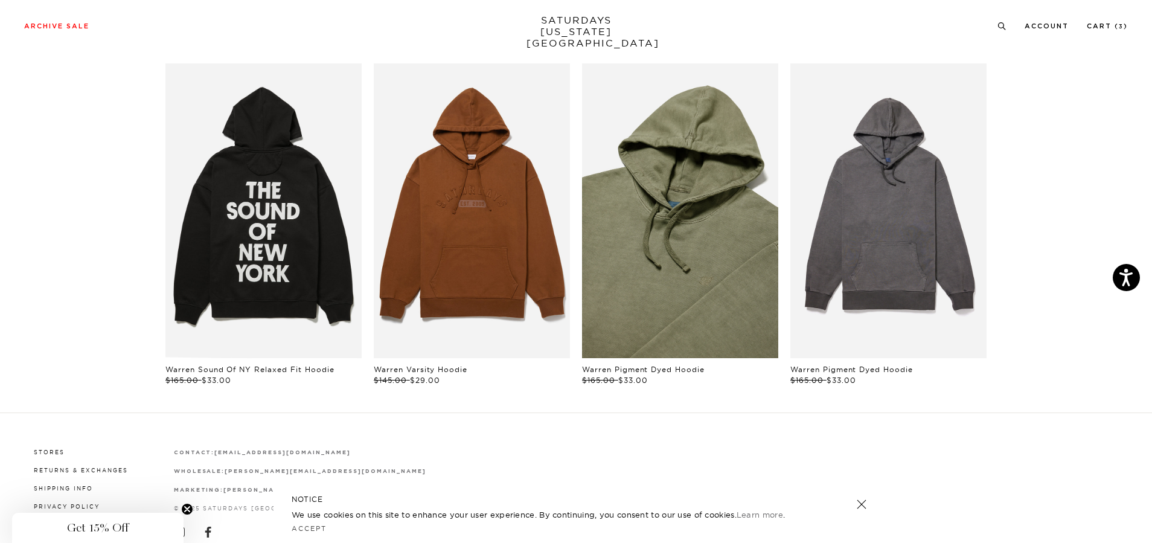 This screenshot has width=1152, height=543. Describe the element at coordinates (250, 369) in the screenshot. I see `a: Warren Sound Of NY Relaxed Fit Hoodie` at that location.